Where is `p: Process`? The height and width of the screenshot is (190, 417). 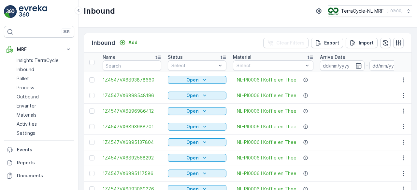
p: Process is located at coordinates (25, 88).